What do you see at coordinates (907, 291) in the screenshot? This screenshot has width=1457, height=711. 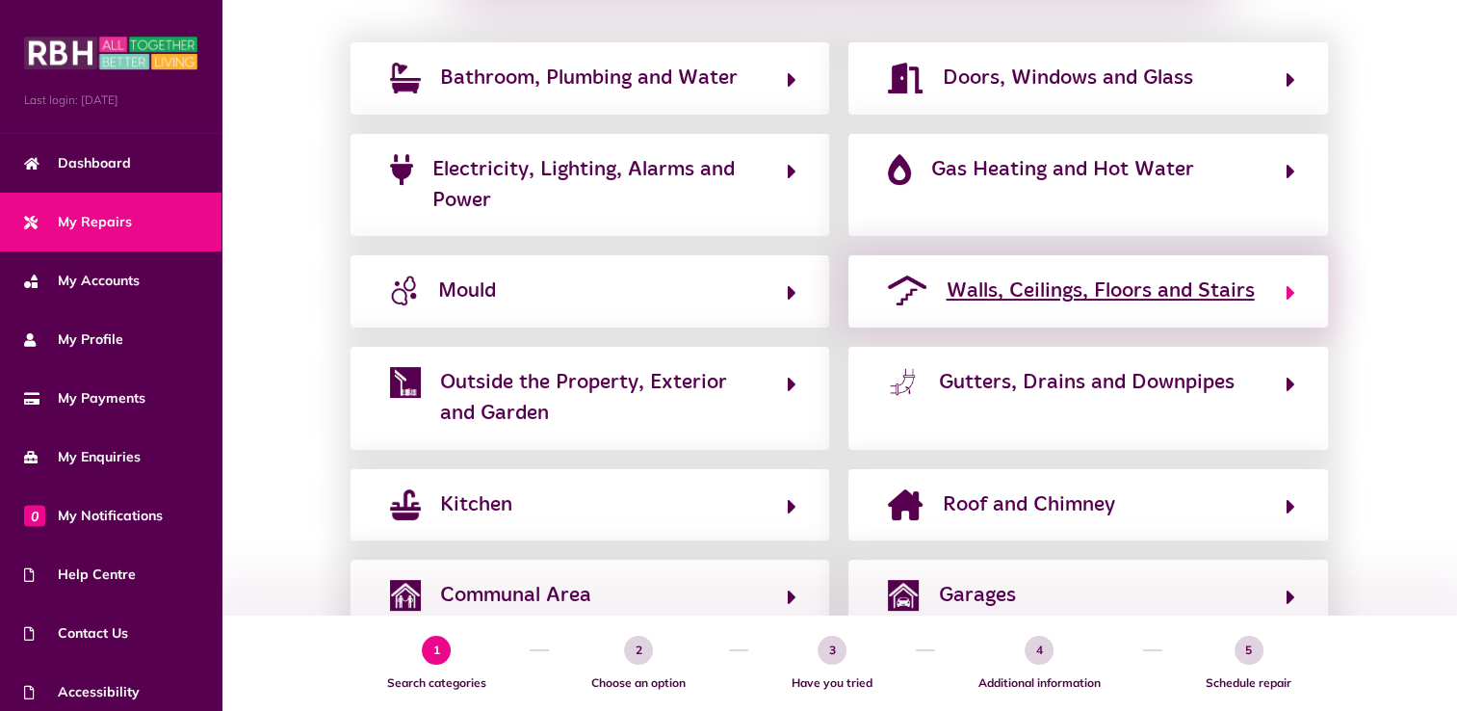 I see `img: roof-stairs-purple.png` at bounding box center [907, 291].